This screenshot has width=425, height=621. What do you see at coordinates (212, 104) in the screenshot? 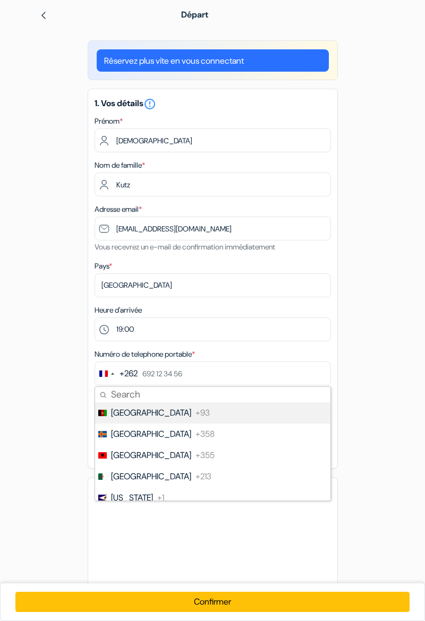
I see `h5: 1. Vos détails` at bounding box center [212, 104].